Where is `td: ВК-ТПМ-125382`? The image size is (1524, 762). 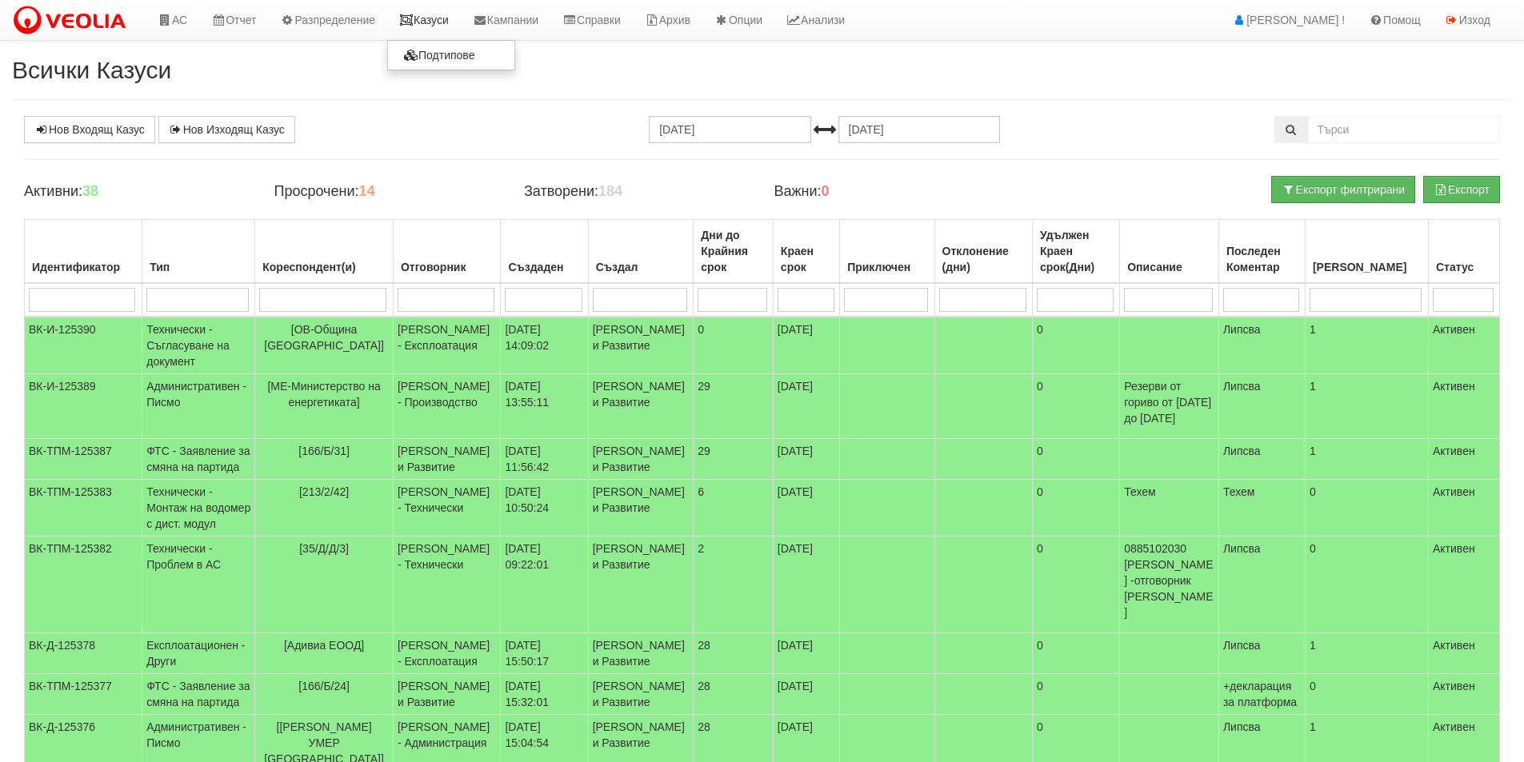 td: ВК-ТПМ-125382 is located at coordinates (83, 585).